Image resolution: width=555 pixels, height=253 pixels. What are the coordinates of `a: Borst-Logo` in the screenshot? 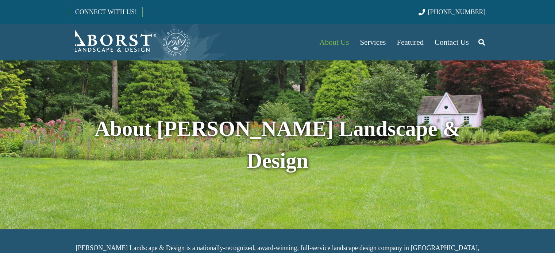 It's located at (130, 42).